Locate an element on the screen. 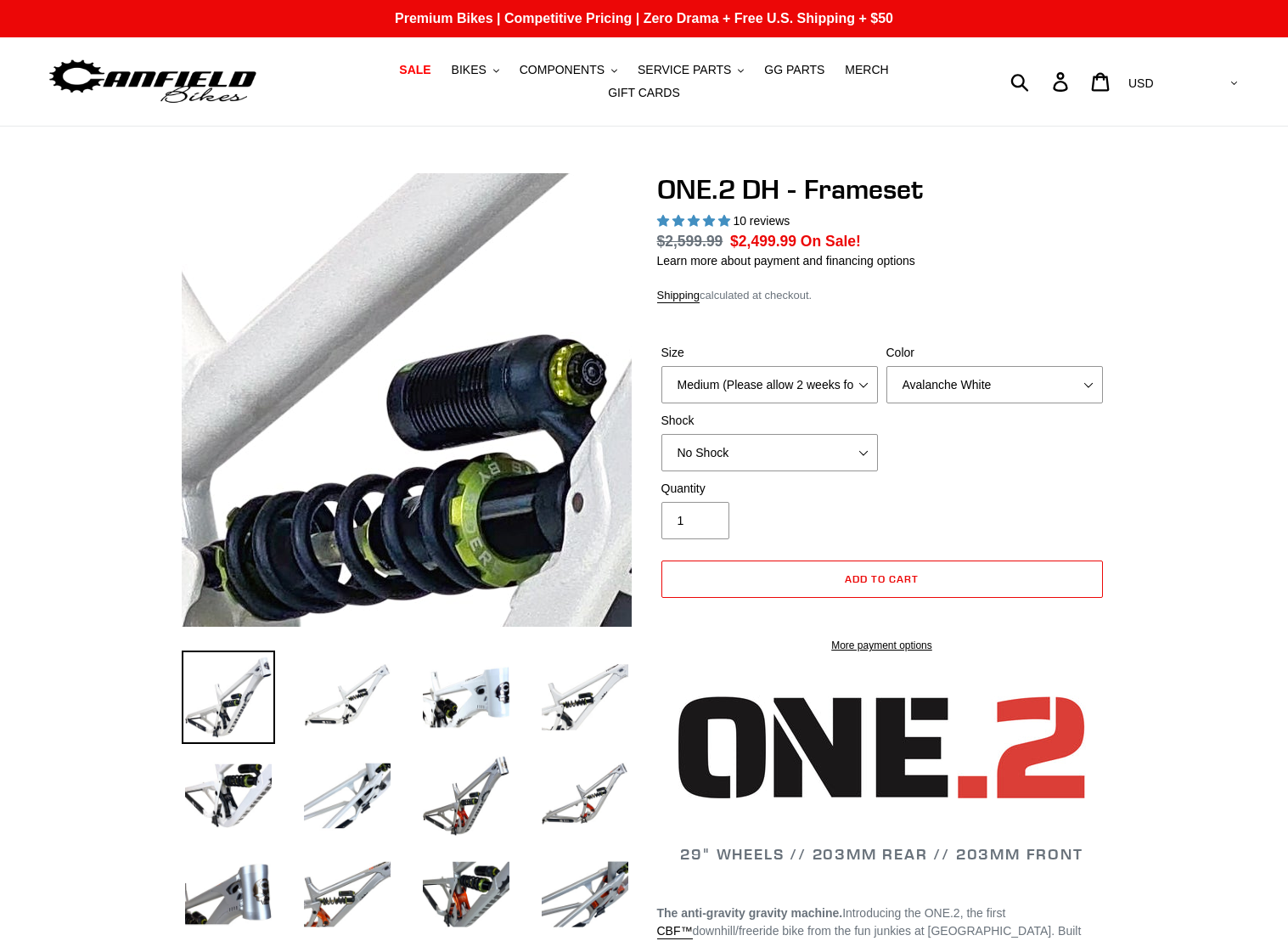 The height and width of the screenshot is (941, 1288). button: BIKES is located at coordinates (476, 70).